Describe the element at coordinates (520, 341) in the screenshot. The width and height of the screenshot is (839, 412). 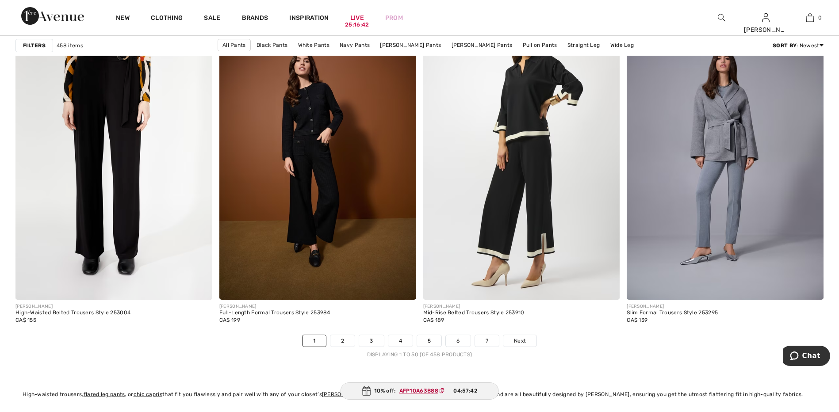
I see `span: Next` at that location.